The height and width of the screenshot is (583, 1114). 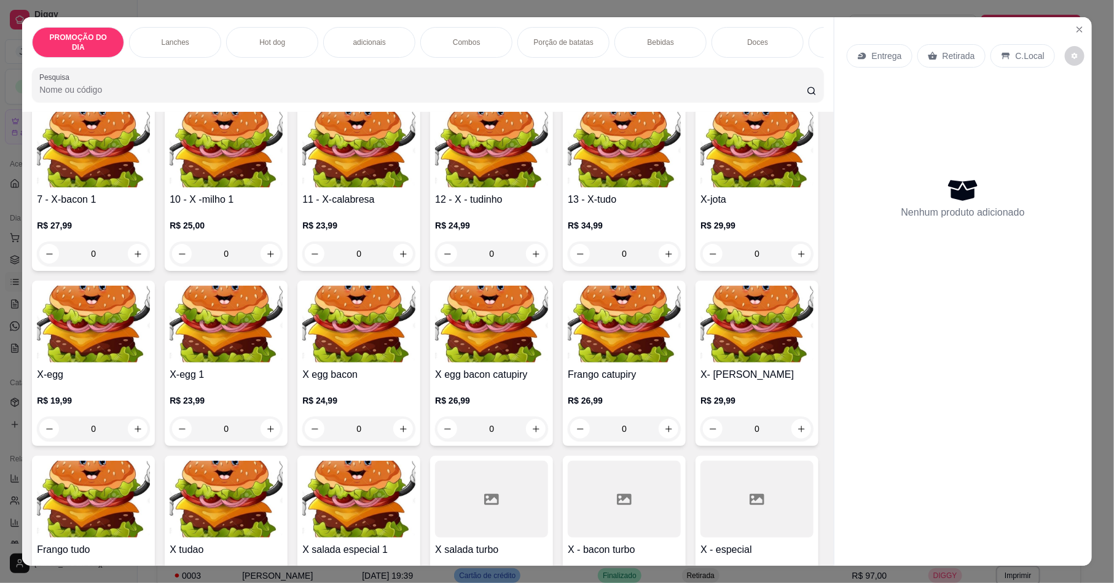 What do you see at coordinates (93, 226) in the screenshot?
I see `p: R$ 27,99` at bounding box center [93, 226].